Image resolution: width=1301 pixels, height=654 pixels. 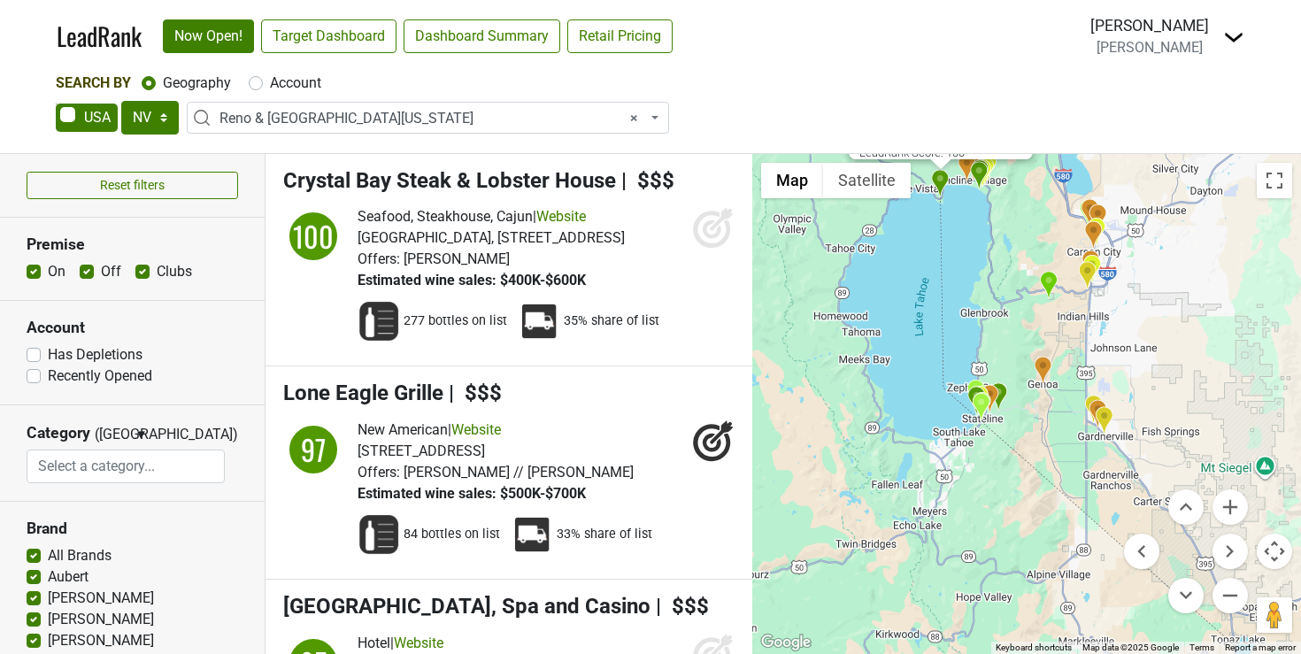 What do you see at coordinates (100, 376) in the screenshot?
I see `label: Recently Opened` at bounding box center [100, 376].